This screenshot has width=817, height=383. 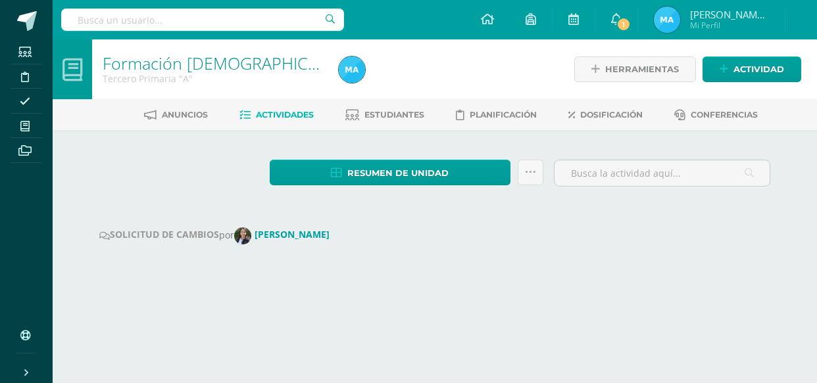 What do you see at coordinates (276, 115) in the screenshot?
I see `a: Actividades` at bounding box center [276, 115].